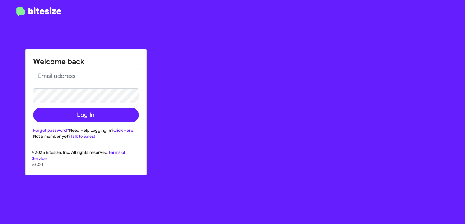  I want to click on h1: Welcome back, so click(86, 61).